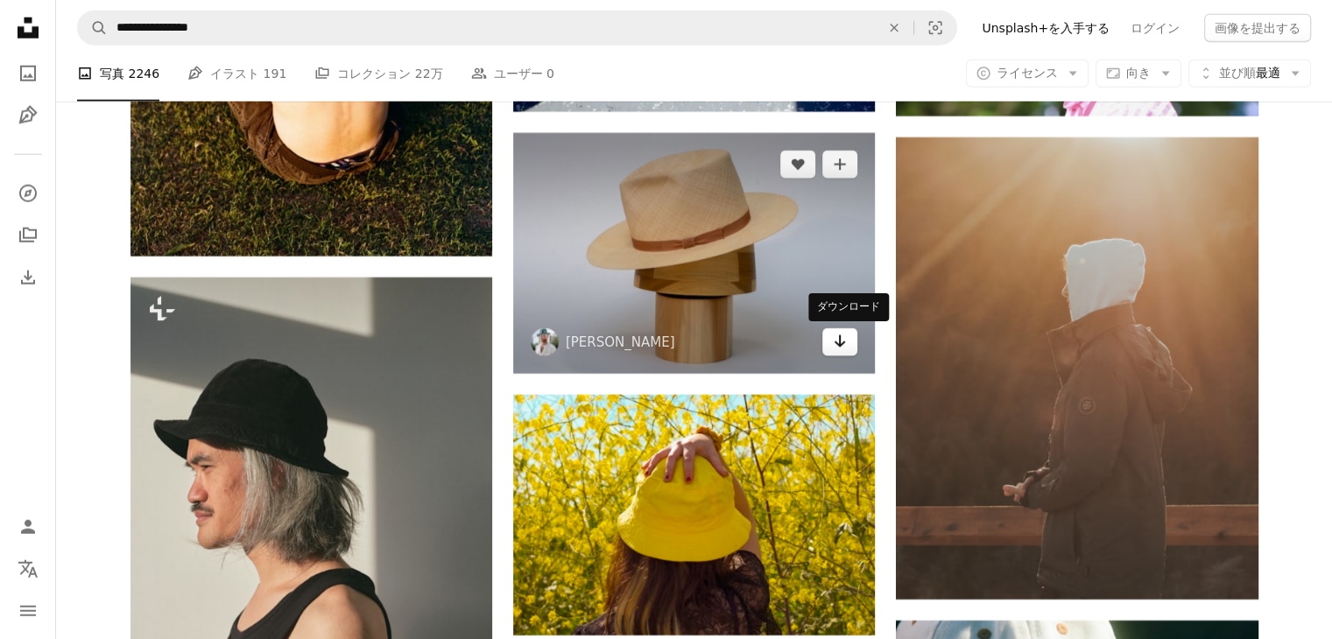 The height and width of the screenshot is (639, 1332). Describe the element at coordinates (840, 165) in the screenshot. I see `button: コレクションに追加する` at that location.